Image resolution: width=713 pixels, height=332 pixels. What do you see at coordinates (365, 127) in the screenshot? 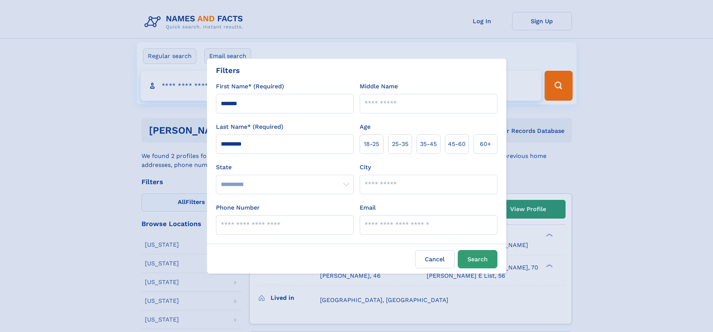
I see `label: Age` at bounding box center [365, 127].